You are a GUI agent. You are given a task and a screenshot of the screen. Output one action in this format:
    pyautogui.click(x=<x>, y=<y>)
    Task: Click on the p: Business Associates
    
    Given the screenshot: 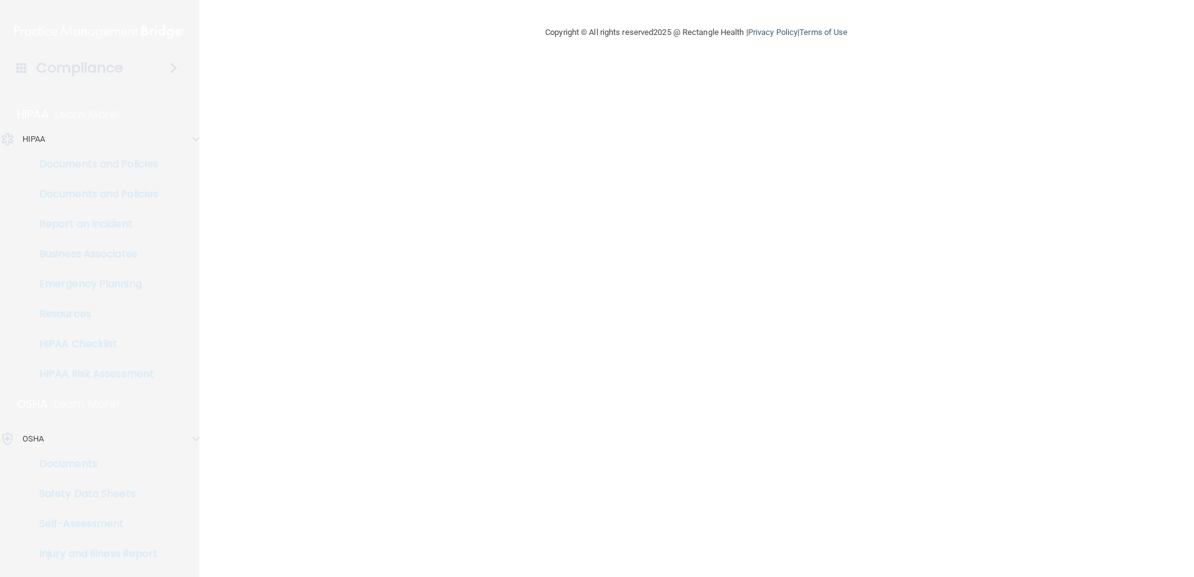 What is the action you would take?
    pyautogui.click(x=93, y=254)
    